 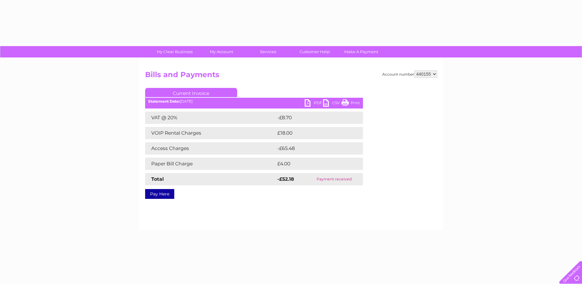 What do you see at coordinates (211, 118) in the screenshot?
I see `td: VAT @ 20%` at bounding box center [211, 118].